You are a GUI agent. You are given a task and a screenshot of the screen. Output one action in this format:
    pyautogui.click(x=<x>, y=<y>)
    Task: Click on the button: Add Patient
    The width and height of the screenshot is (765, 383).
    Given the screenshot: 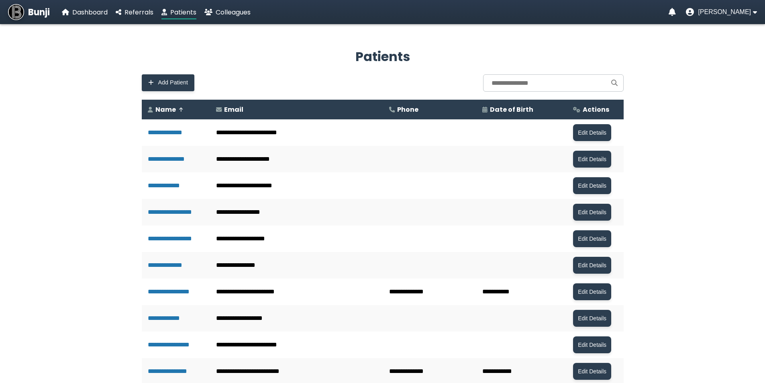 What is the action you would take?
    pyautogui.click(x=168, y=83)
    